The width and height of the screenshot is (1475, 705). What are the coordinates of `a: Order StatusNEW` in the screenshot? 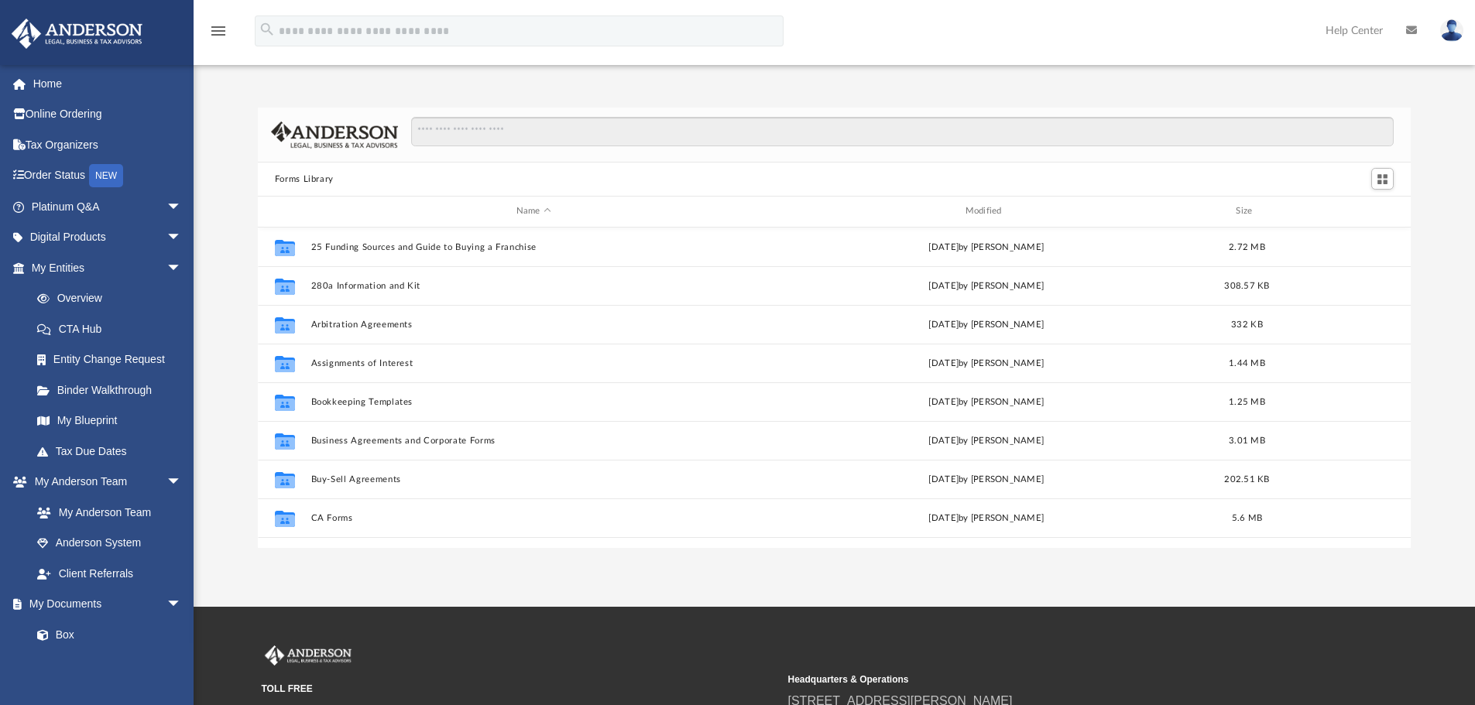 It's located at (108, 176).